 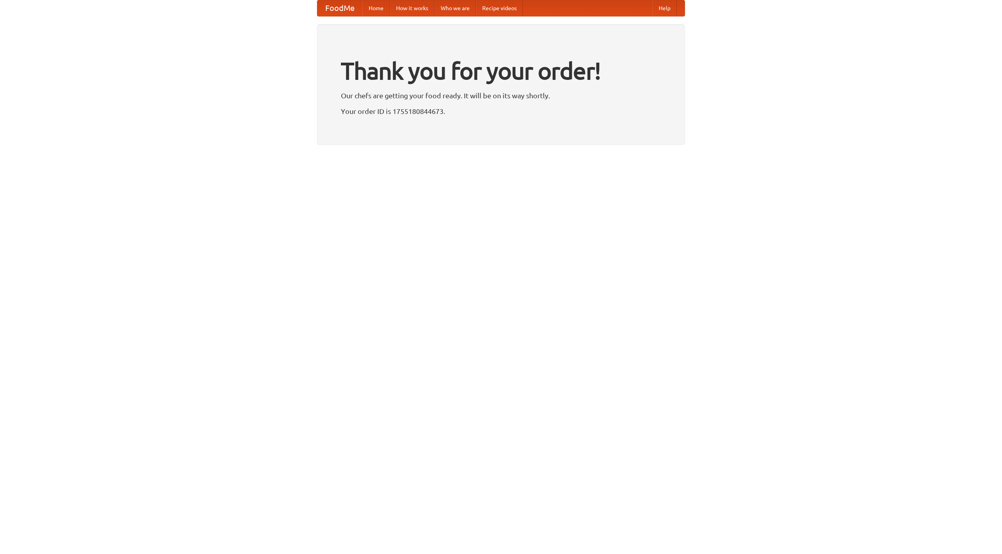 I want to click on p: Our chefs are getting your food ready. It will be on its way shortly., so click(x=501, y=96).